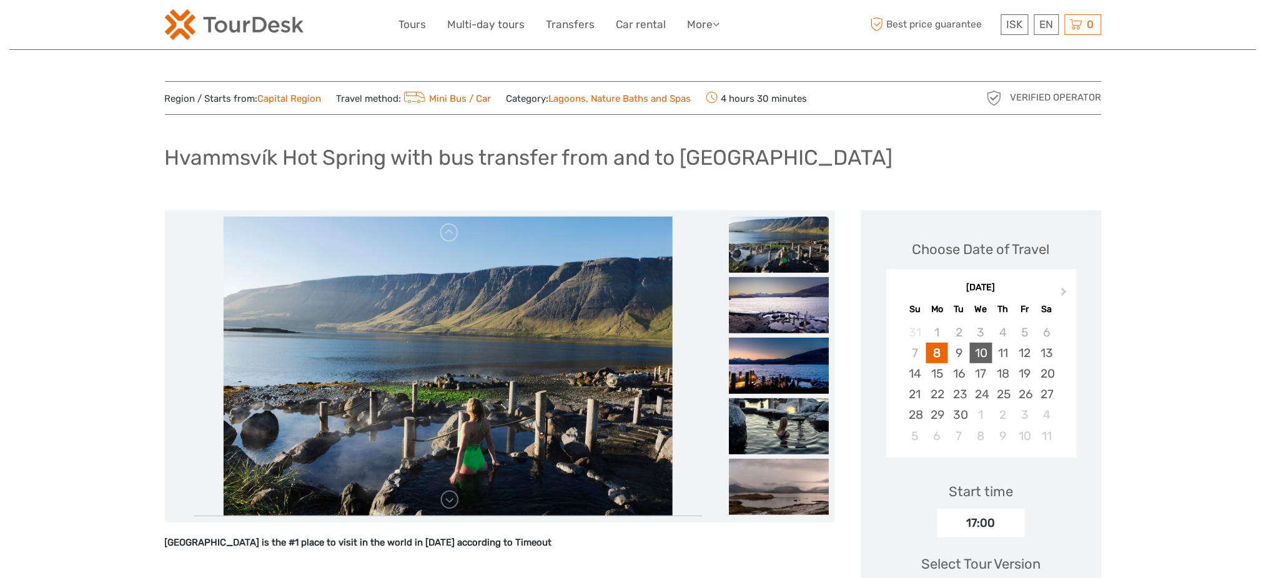 Image resolution: width=1266 pixels, height=578 pixels. Describe the element at coordinates (980, 394) in the screenshot. I see `div: Choose Wednesday, September 24th, 2025` at that location.